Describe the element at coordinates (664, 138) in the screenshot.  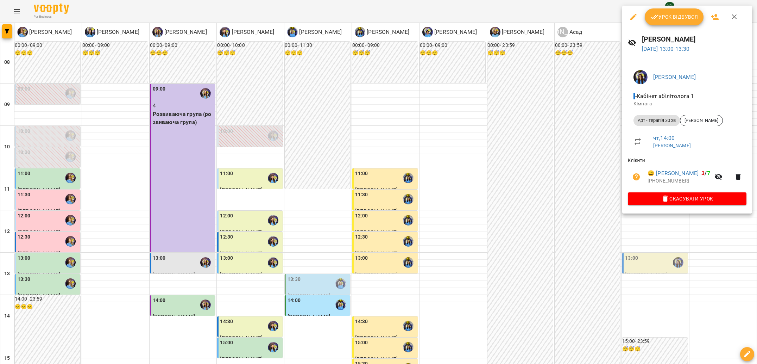
I see `a: чт , 14:00` at that location.